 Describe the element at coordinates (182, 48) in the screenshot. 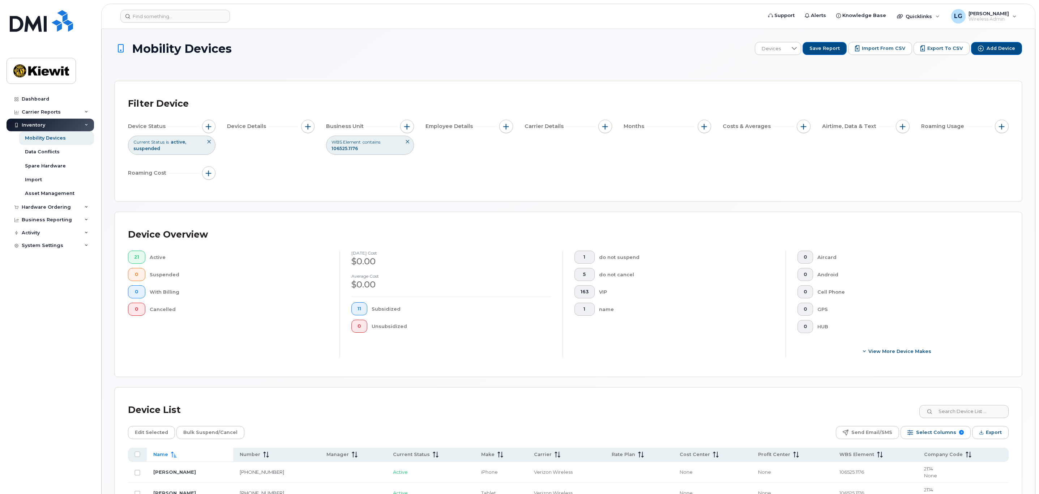

I see `span: Mobility Devices` at that location.